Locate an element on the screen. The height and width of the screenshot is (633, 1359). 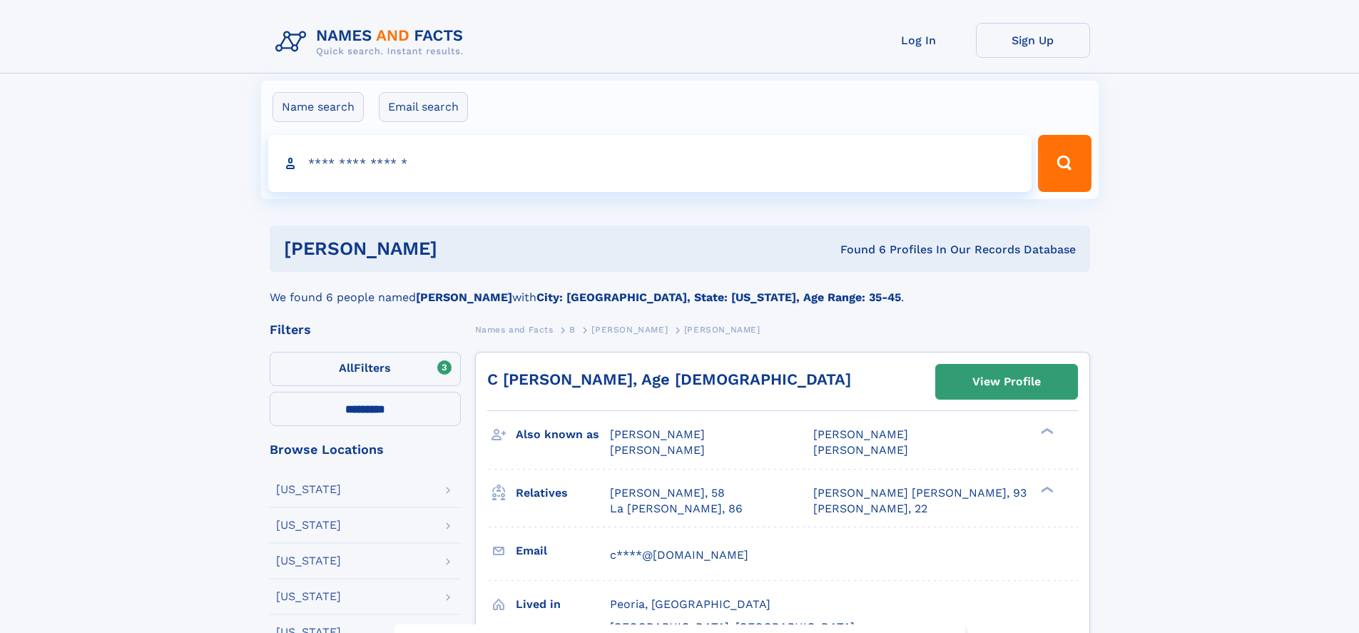
input: search input is located at coordinates (650, 163).